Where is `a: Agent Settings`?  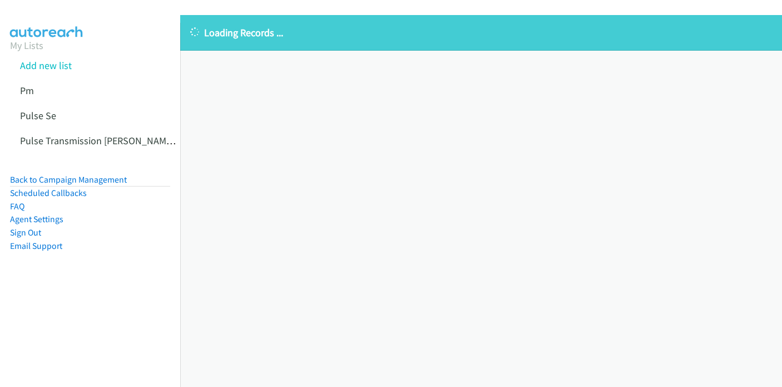
a: Agent Settings is located at coordinates (37, 219).